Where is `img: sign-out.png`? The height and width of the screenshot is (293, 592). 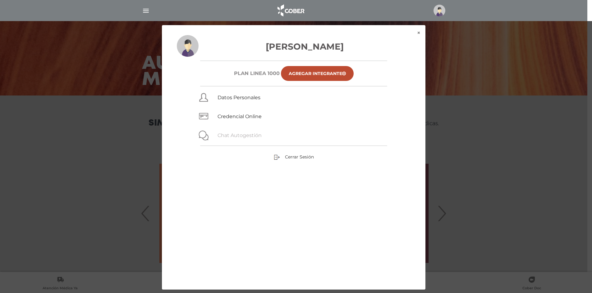 img: sign-out.png is located at coordinates (277, 157).